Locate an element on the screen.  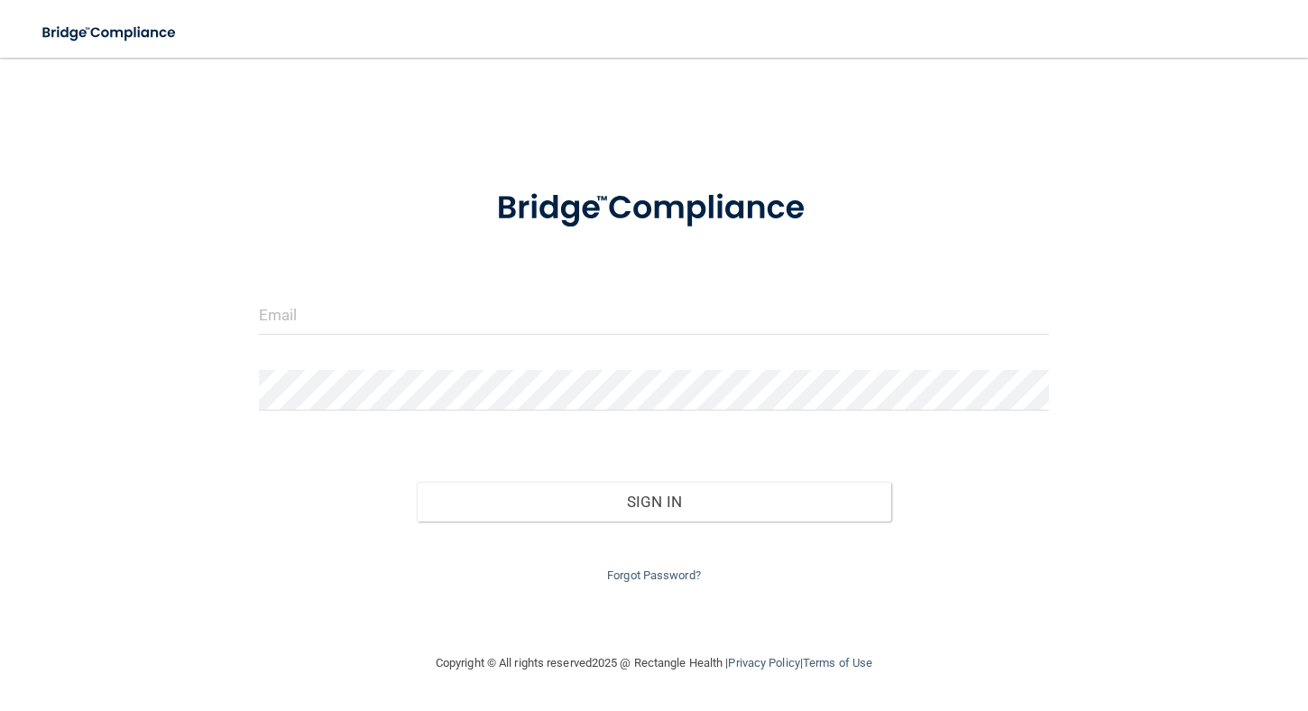
div: Copyright © All rights reserved 2025 @ Rectangle Health | | is located at coordinates (654, 663).